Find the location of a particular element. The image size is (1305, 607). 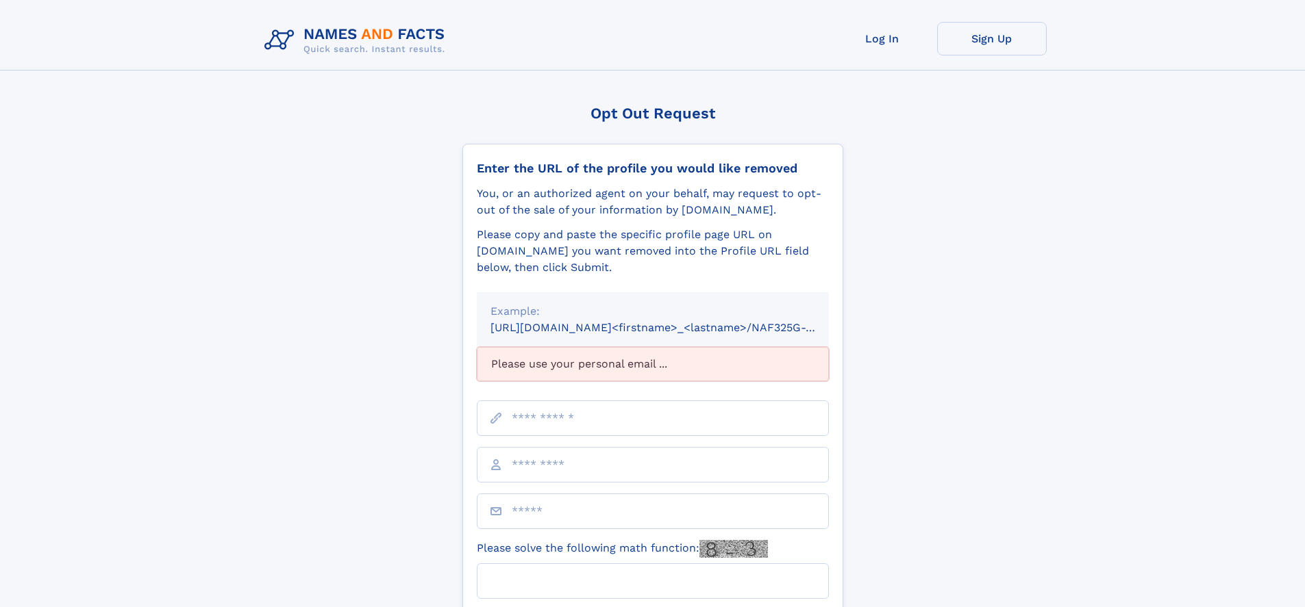

a: Log In is located at coordinates (882, 38).